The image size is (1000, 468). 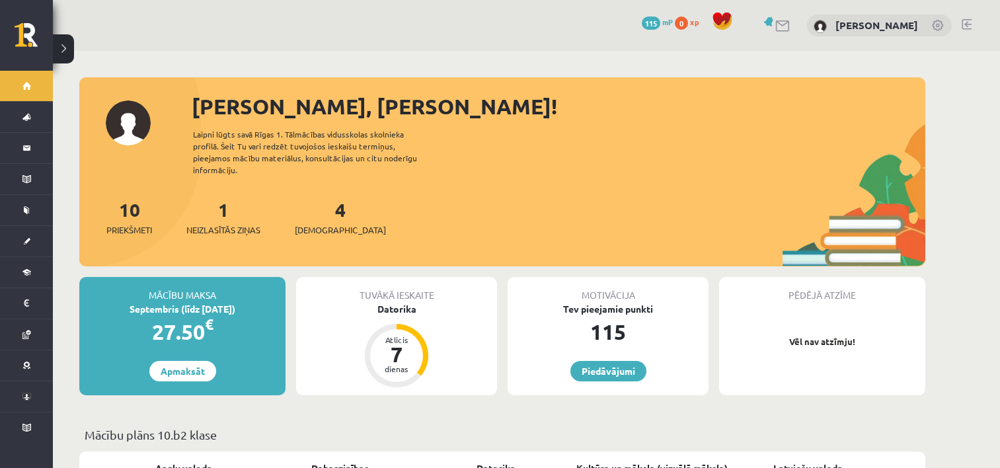 I want to click on span: Priekšmeti, so click(x=129, y=230).